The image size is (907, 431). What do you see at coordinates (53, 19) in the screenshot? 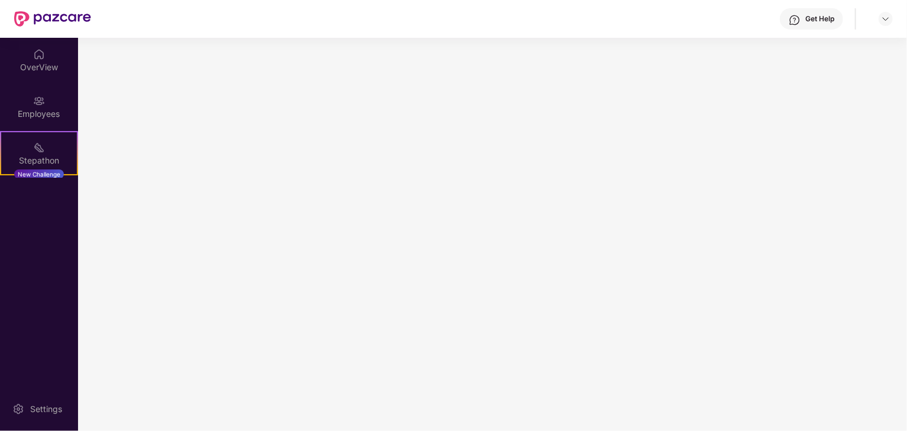
I see `img: New Pazcare Logo` at bounding box center [53, 19].